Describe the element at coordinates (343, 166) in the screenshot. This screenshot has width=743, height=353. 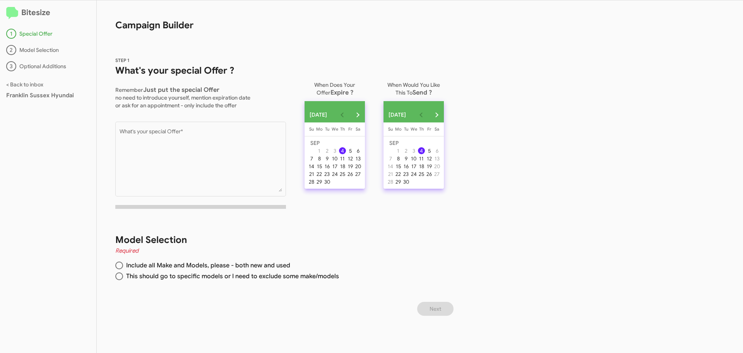
I see `div: 18` at that location.